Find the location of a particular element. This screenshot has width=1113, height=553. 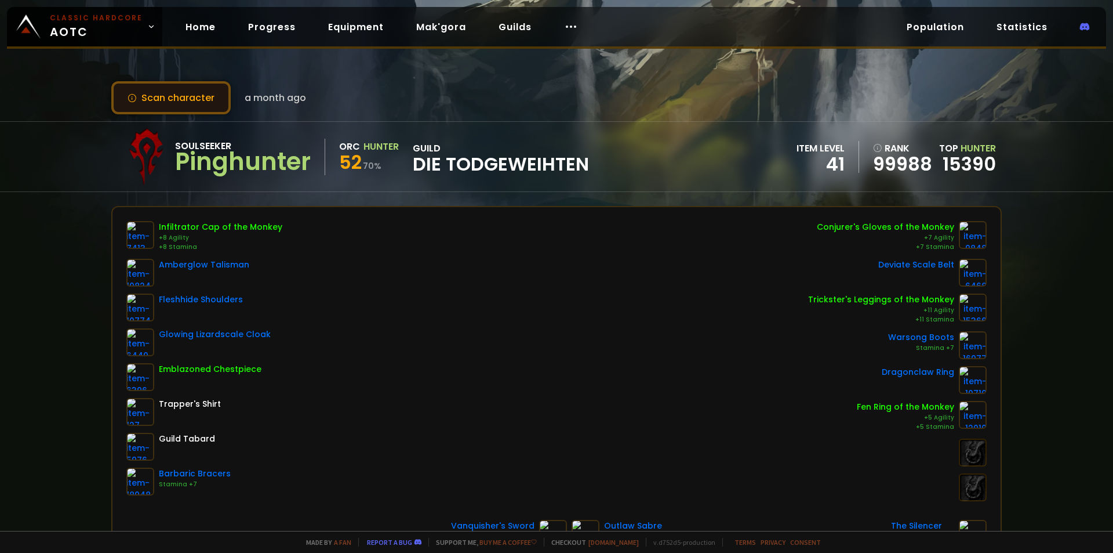

div: Fleshhide Shoulders is located at coordinates (201, 299).